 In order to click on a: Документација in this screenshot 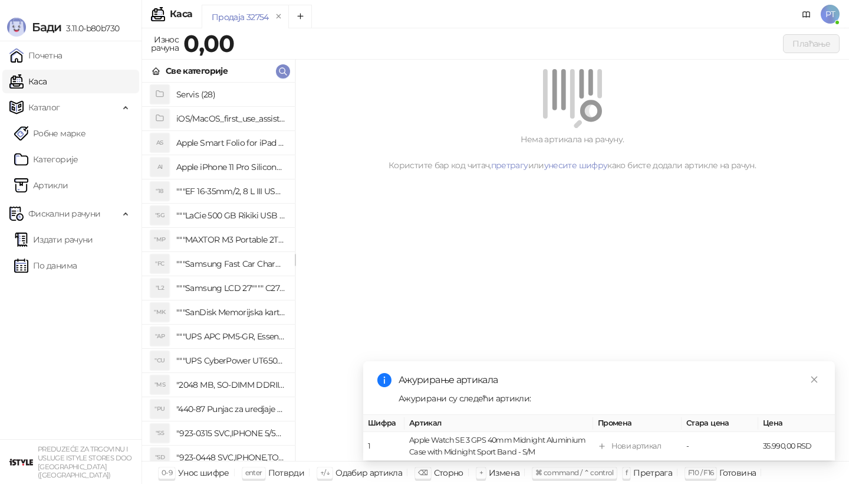, I will do `click(807, 14)`.